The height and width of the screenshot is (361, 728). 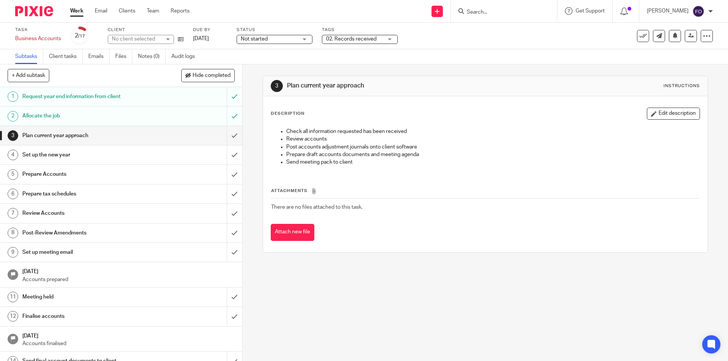 What do you see at coordinates (28, 75) in the screenshot?
I see `button: + Add subtask` at bounding box center [28, 75].